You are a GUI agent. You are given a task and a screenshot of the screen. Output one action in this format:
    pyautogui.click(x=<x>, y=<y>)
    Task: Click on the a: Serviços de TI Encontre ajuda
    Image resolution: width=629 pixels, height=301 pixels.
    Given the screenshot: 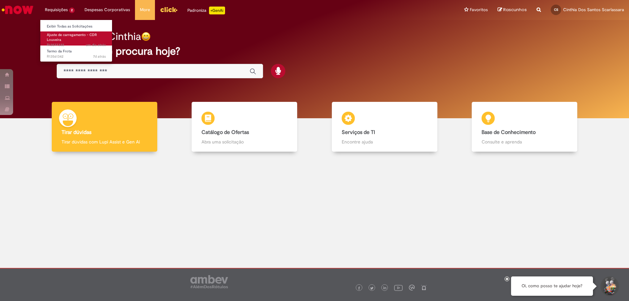 What is the action you would take?
    pyautogui.click(x=384, y=127)
    